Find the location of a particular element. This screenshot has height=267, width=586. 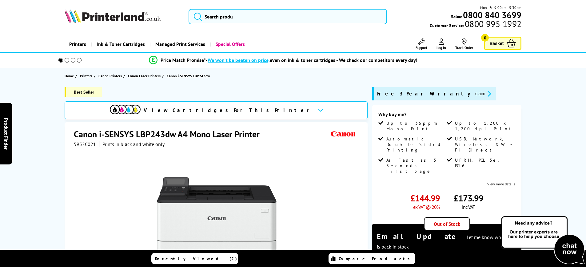

span: View Cartridges For This Printer is located at coordinates (228, 110).